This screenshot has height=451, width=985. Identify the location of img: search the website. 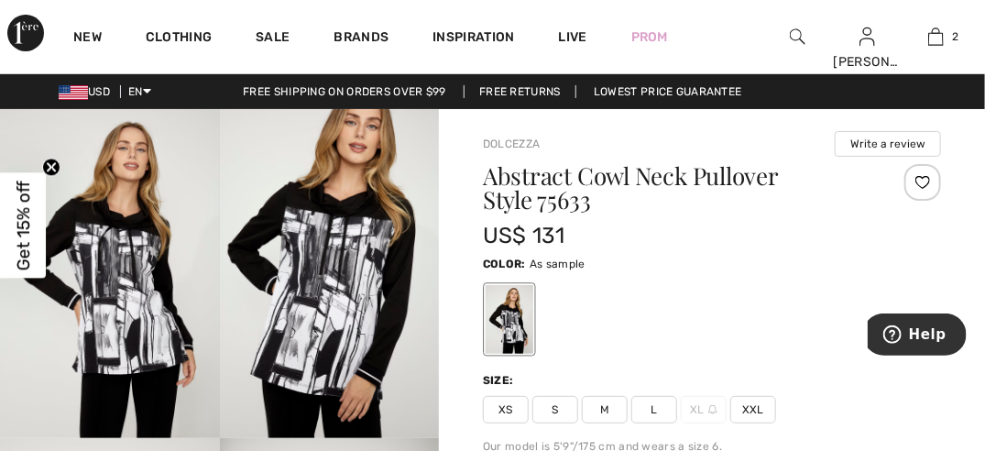
(798, 37).